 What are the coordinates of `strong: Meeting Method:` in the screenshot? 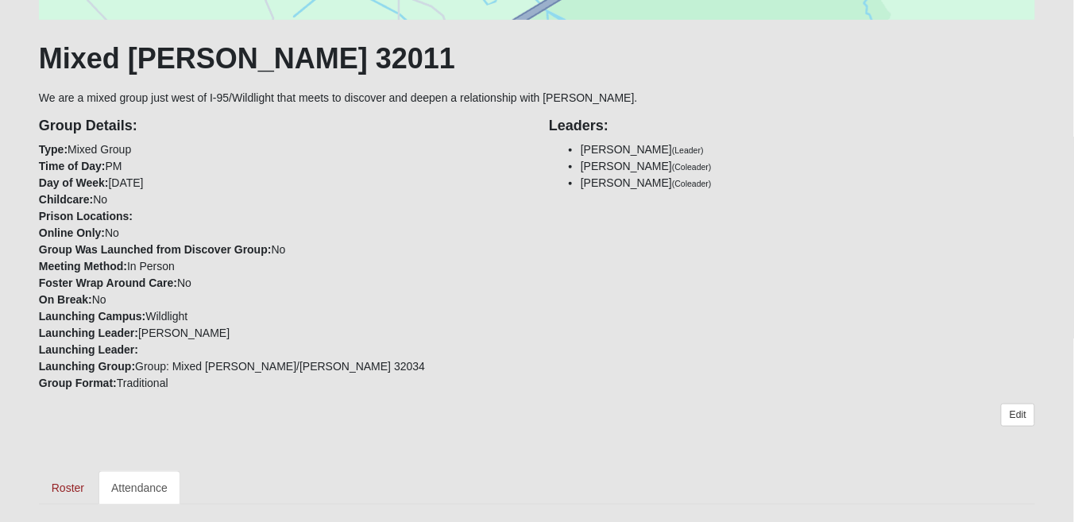 It's located at (83, 266).